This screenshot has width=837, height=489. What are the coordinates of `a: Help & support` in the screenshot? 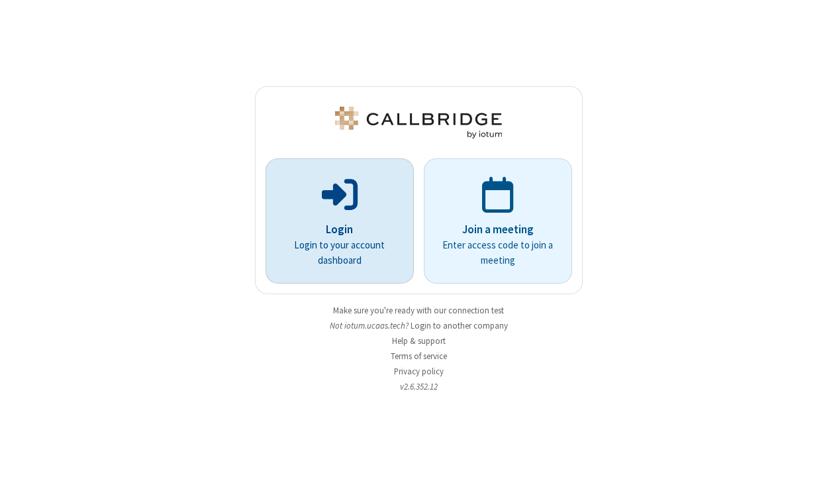 It's located at (419, 340).